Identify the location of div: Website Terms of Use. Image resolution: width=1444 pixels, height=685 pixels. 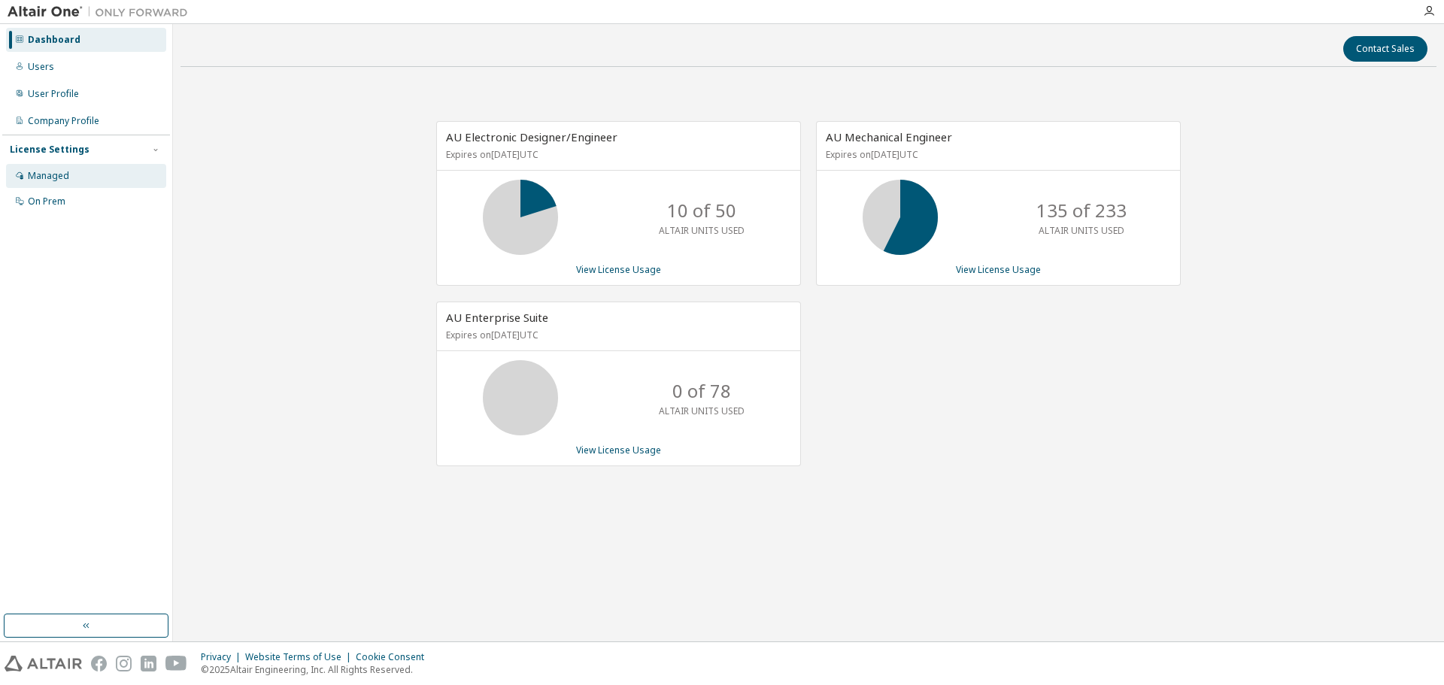
(300, 657).